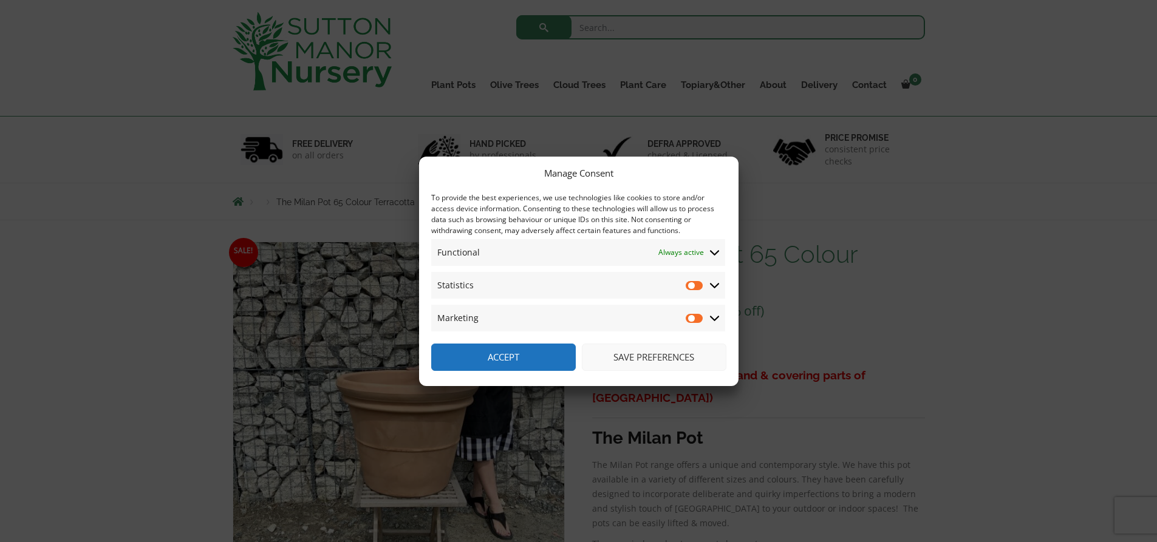 This screenshot has width=1157, height=542. Describe the element at coordinates (681, 253) in the screenshot. I see `span: Always active` at that location.